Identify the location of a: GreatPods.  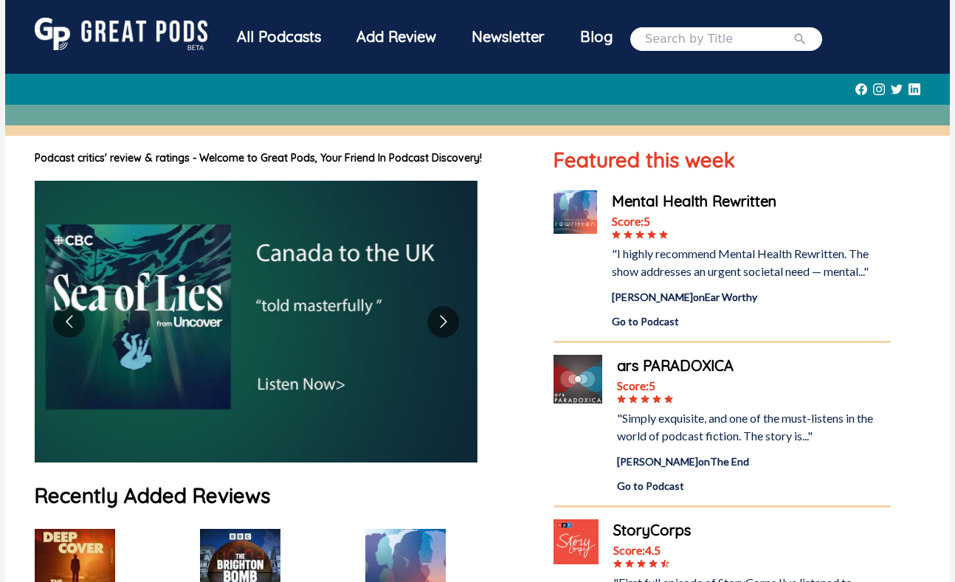
(121, 34).